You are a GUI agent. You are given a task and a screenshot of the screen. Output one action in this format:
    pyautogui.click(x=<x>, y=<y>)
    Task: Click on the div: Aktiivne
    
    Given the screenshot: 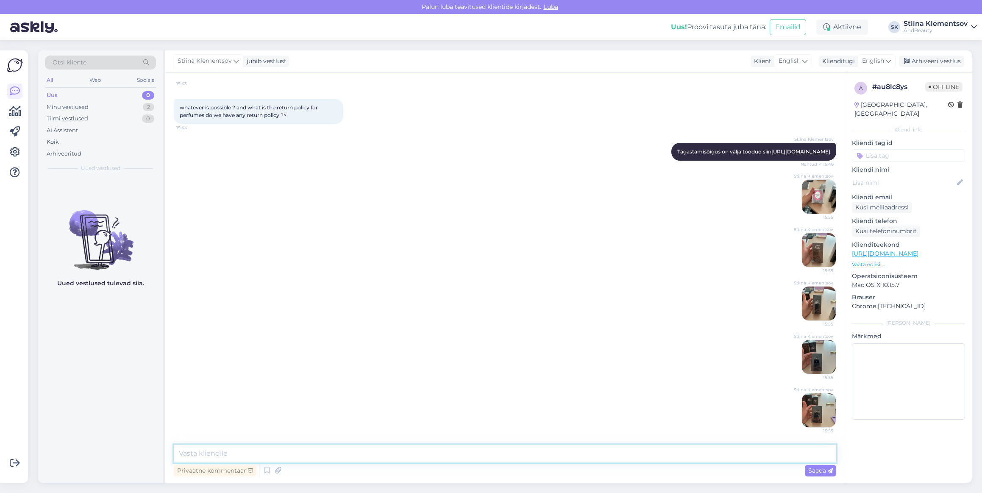 What is the action you would take?
    pyautogui.click(x=842, y=27)
    